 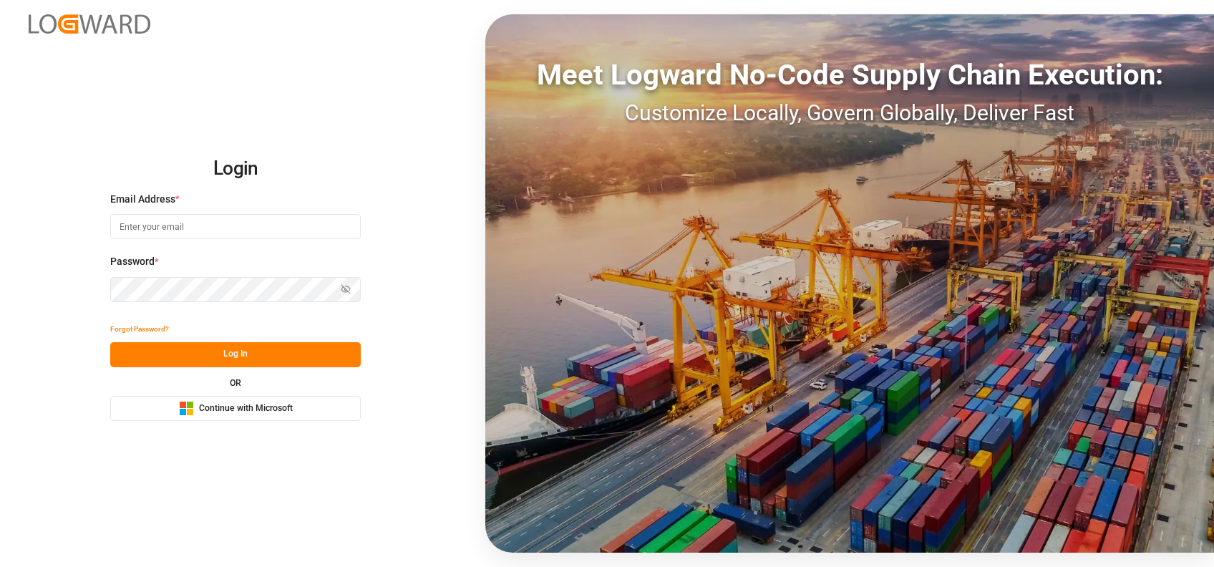 What do you see at coordinates (850, 112) in the screenshot?
I see `div: Customize Locally, Govern Globally, Deliver Fast` at bounding box center [850, 112].